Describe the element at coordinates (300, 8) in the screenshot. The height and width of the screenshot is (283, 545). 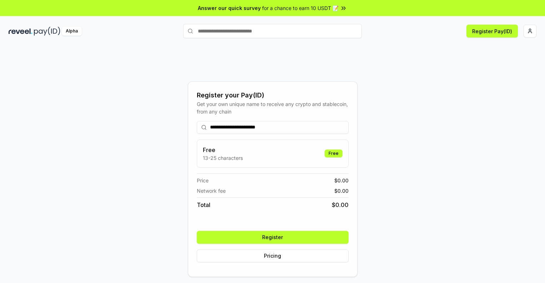
I see `span: for a chance to earn 10 USDT 📝` at that location.